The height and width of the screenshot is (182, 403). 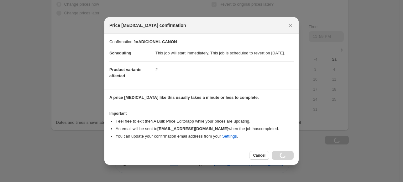 I want to click on li: An email will be sent to when the job has completed ., so click(x=205, y=129).